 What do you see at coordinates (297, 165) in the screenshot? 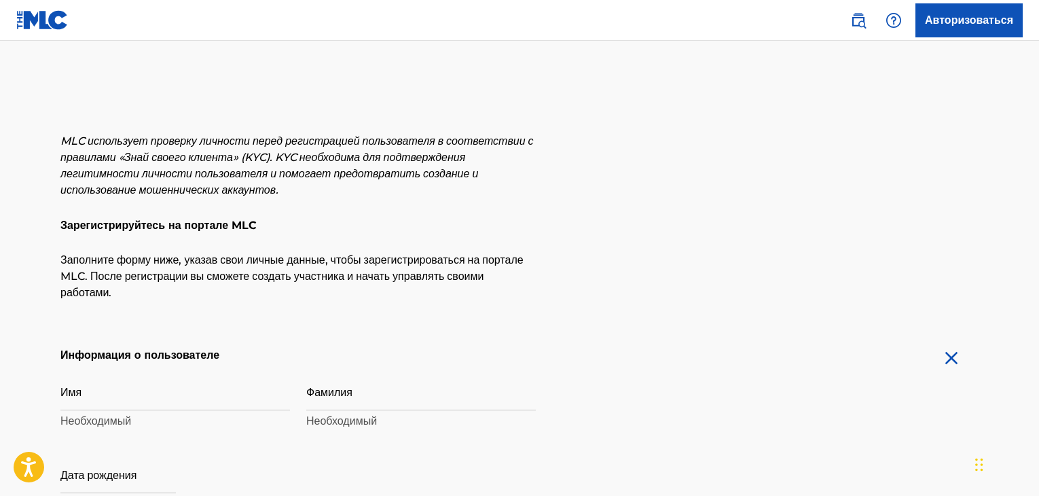
I see `font: MLC использует проверку личности перед регистрацией пользователя в соответствии с правилами «Знай...` at bounding box center [297, 165].